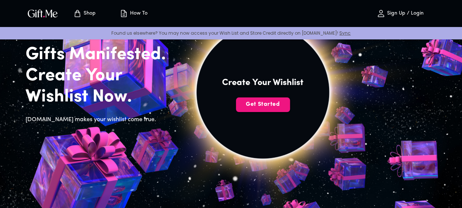 The image size is (462, 208). What do you see at coordinates (102, 76) in the screenshot?
I see `h2: Create Your` at bounding box center [102, 76].